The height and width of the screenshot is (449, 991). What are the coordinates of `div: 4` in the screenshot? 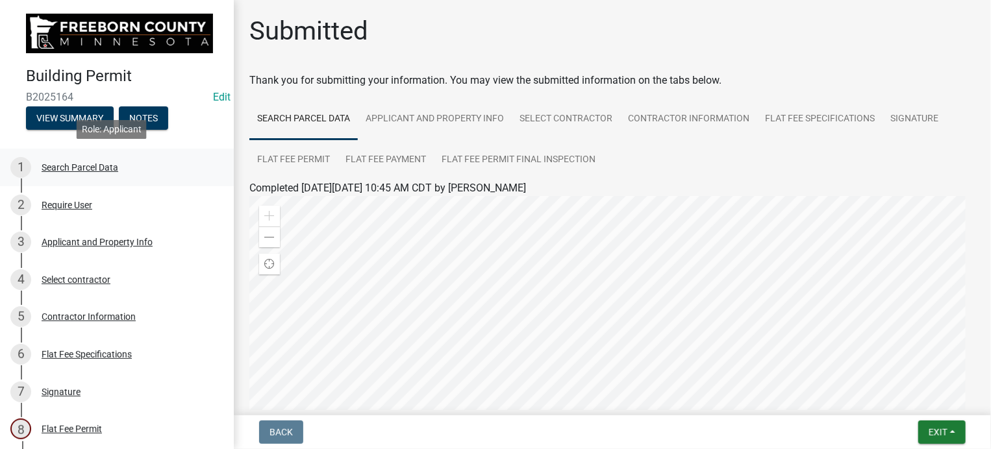 It's located at (21, 280).